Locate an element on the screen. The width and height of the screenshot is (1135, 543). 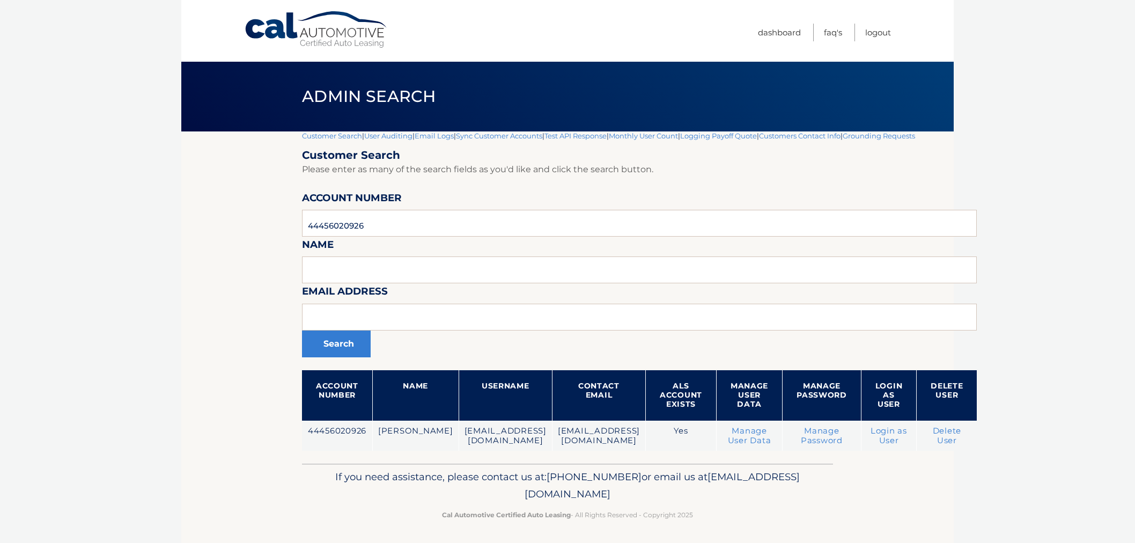
label: Account Number is located at coordinates (352, 199).